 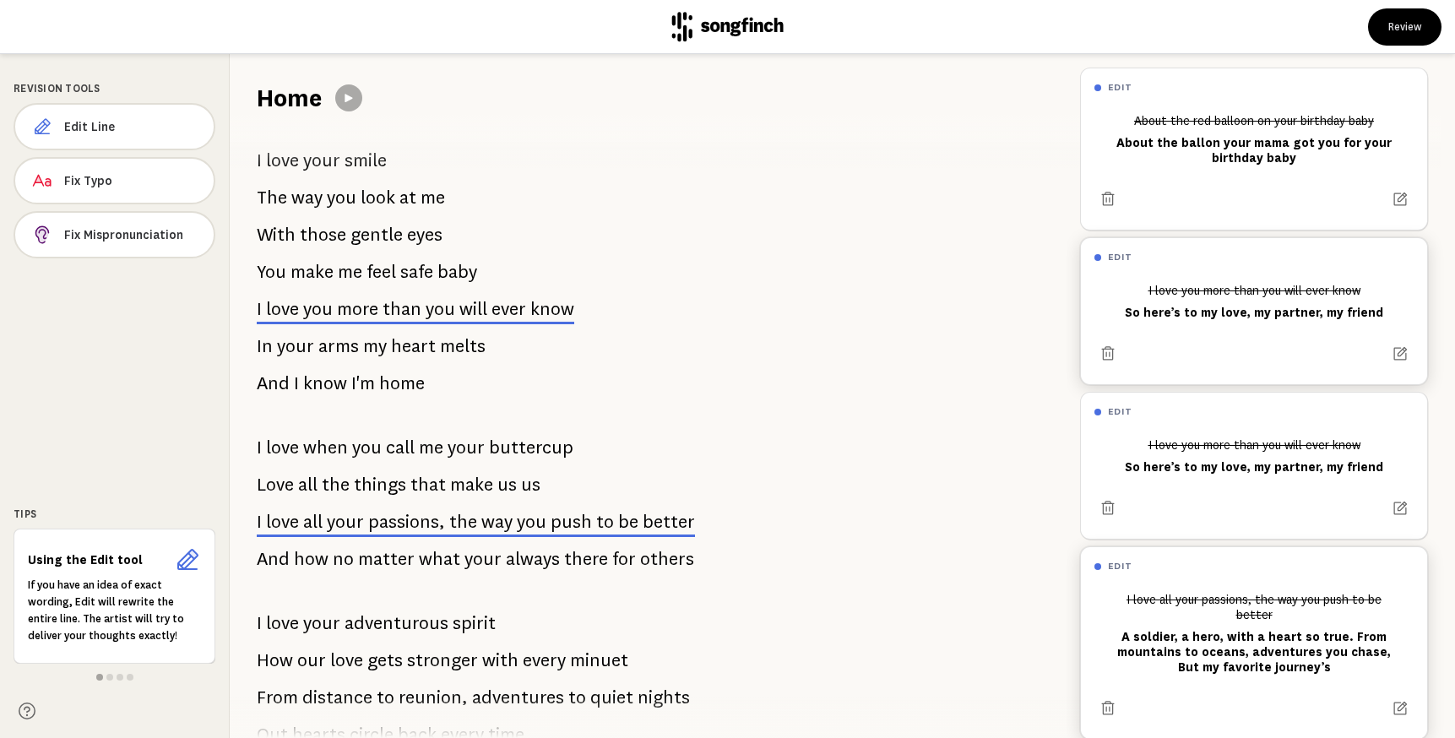 What do you see at coordinates (386, 559) in the screenshot?
I see `span: matter` at bounding box center [386, 559].